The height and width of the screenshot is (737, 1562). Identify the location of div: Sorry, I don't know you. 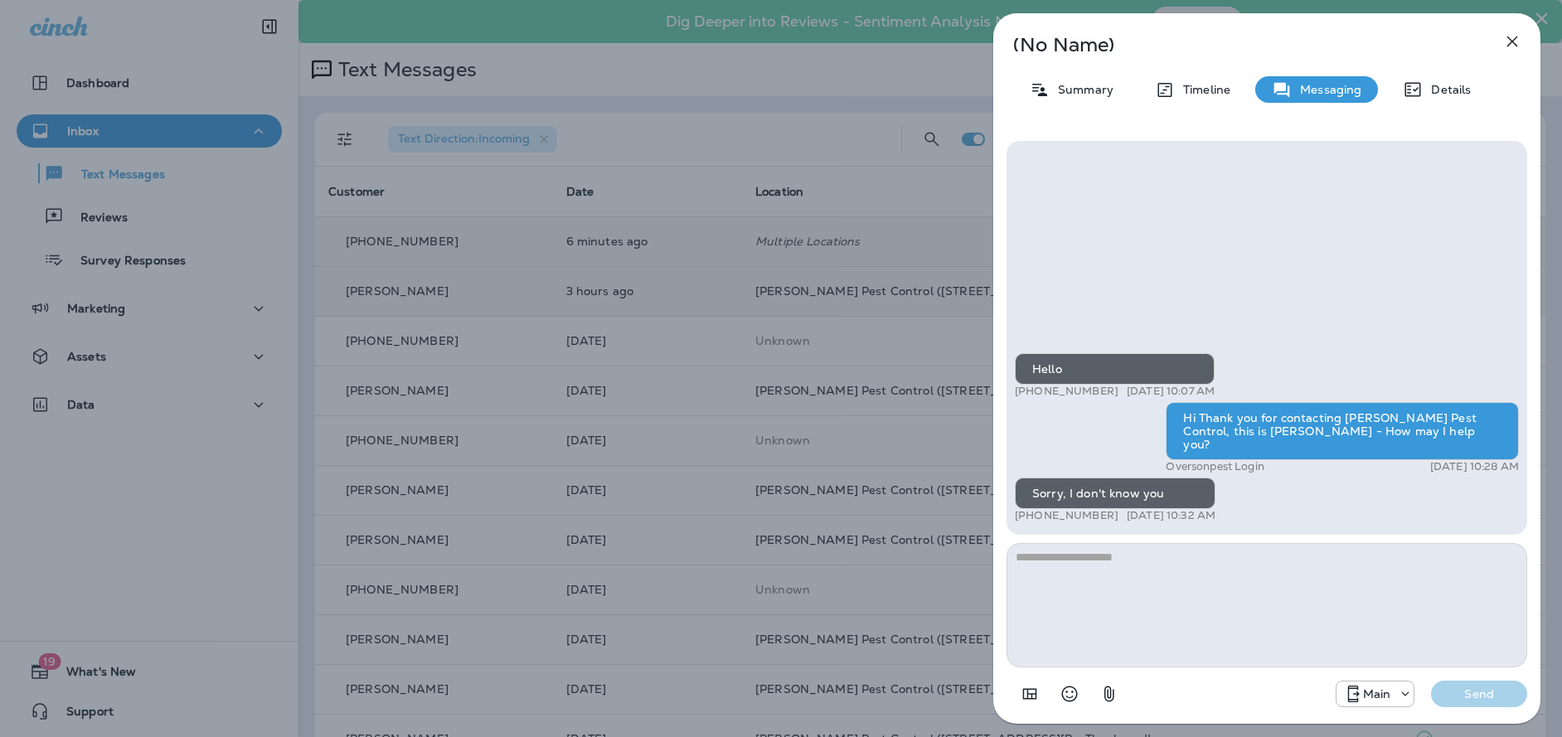
(1115, 493).